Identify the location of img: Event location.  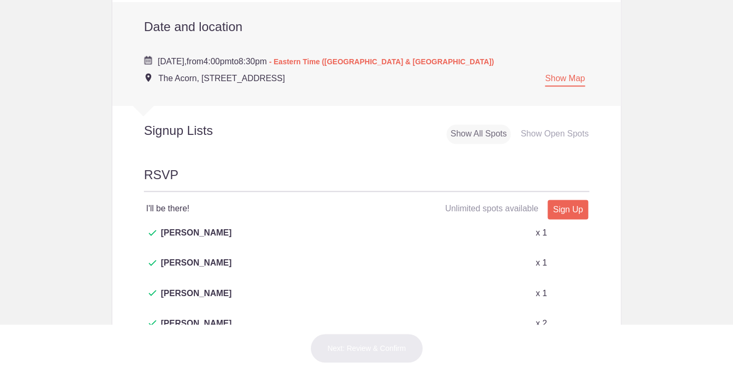
(148, 78).